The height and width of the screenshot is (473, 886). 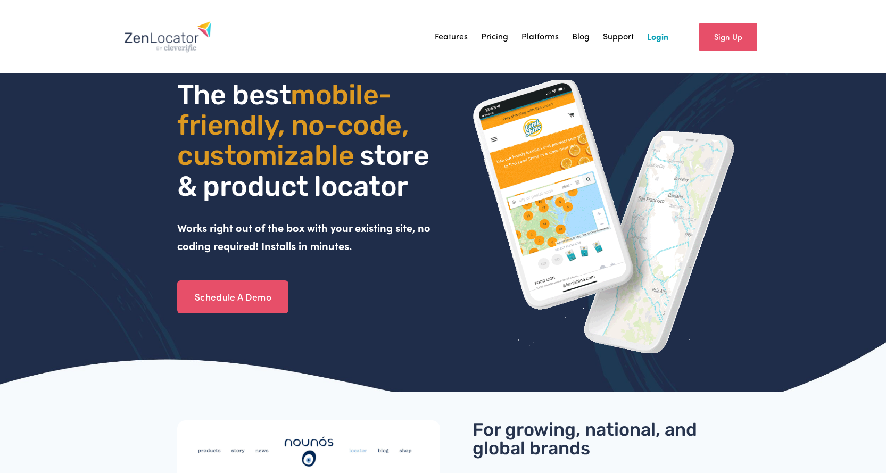 What do you see at coordinates (451, 37) in the screenshot?
I see `a: Features` at bounding box center [451, 37].